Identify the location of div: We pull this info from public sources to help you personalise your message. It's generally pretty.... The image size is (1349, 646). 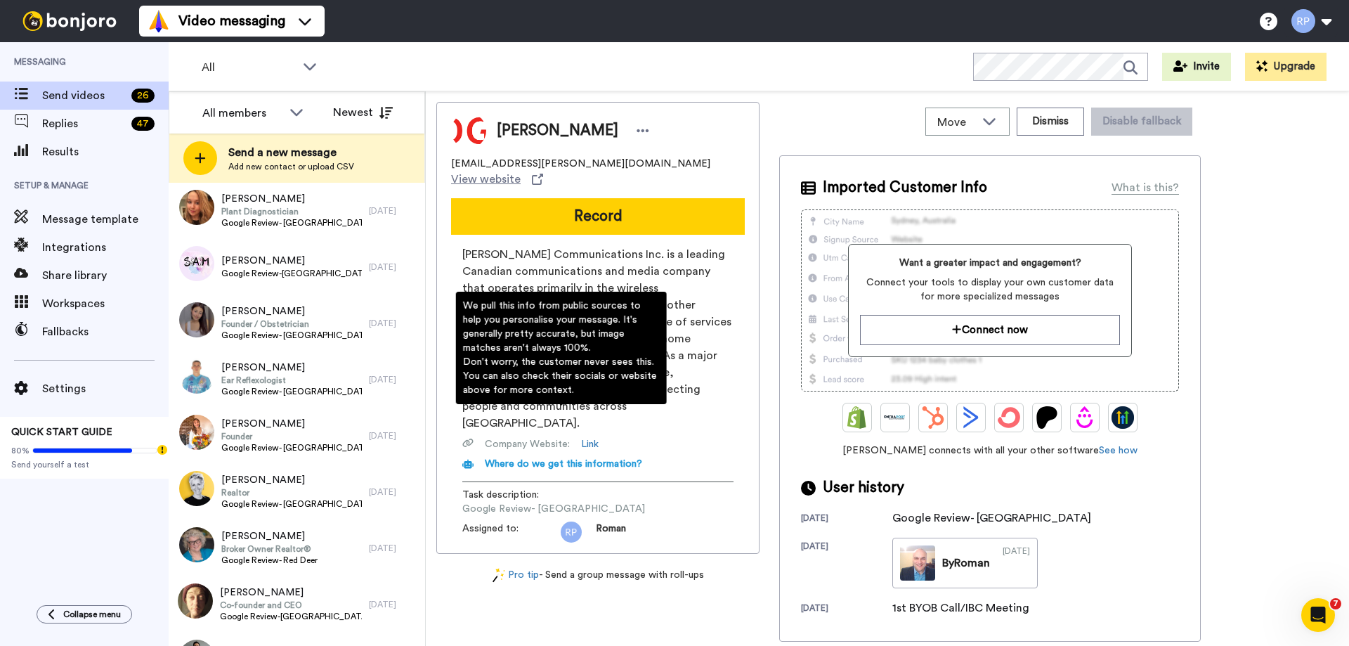
(561, 348).